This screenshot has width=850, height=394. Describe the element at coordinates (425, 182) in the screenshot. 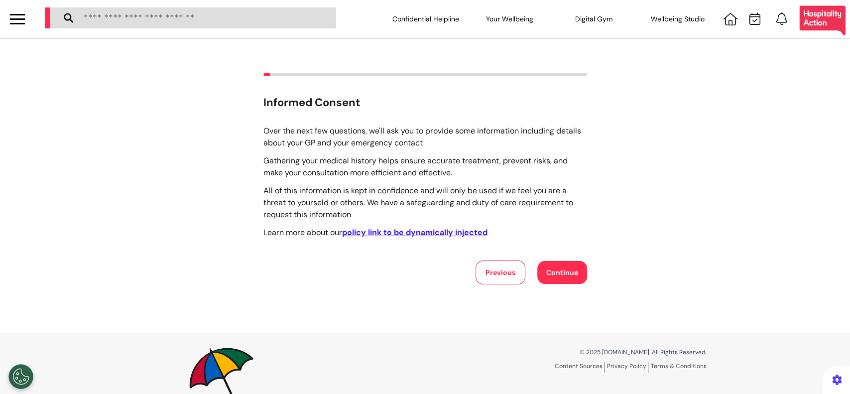

I see `p: Gathering your medical history helps ensure accurate treatment, prevent risks, and make your cons...` at that location.